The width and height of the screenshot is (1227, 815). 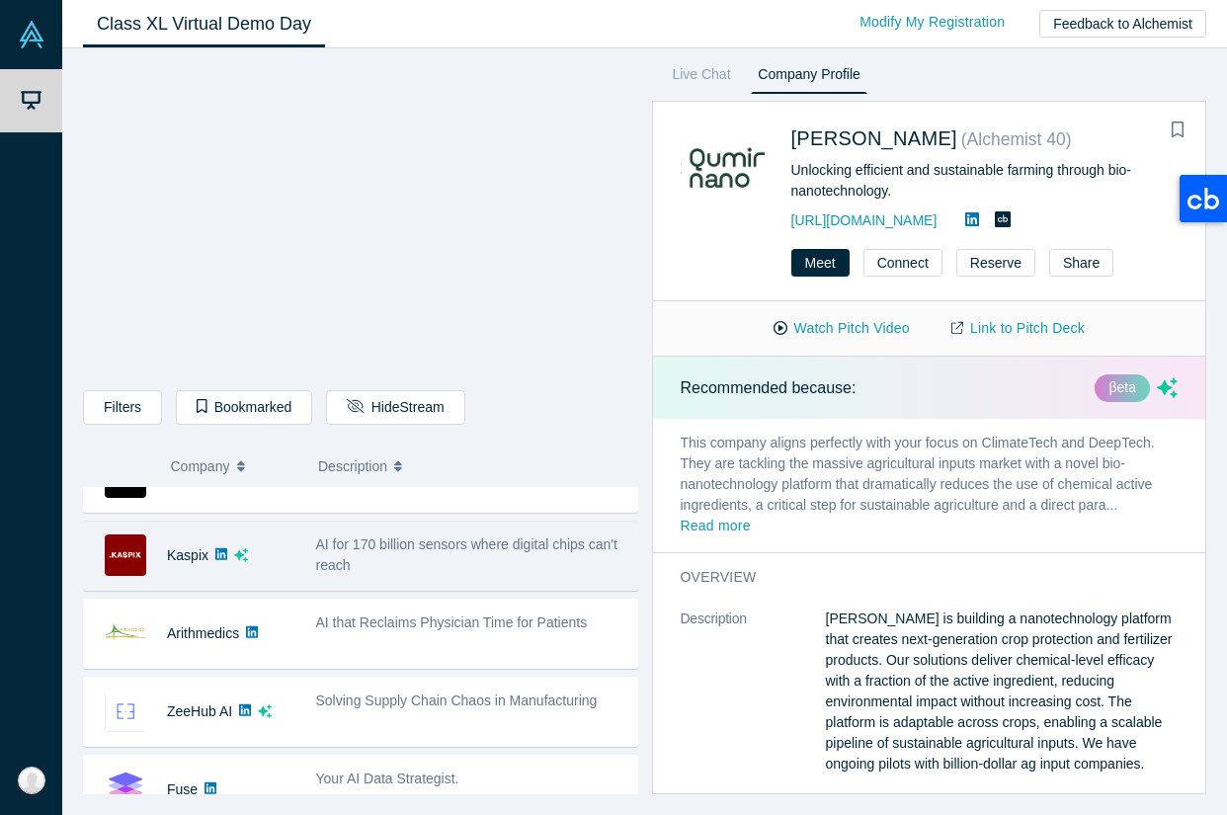 I want to click on img: Jonathan Karl's Account, so click(x=32, y=781).